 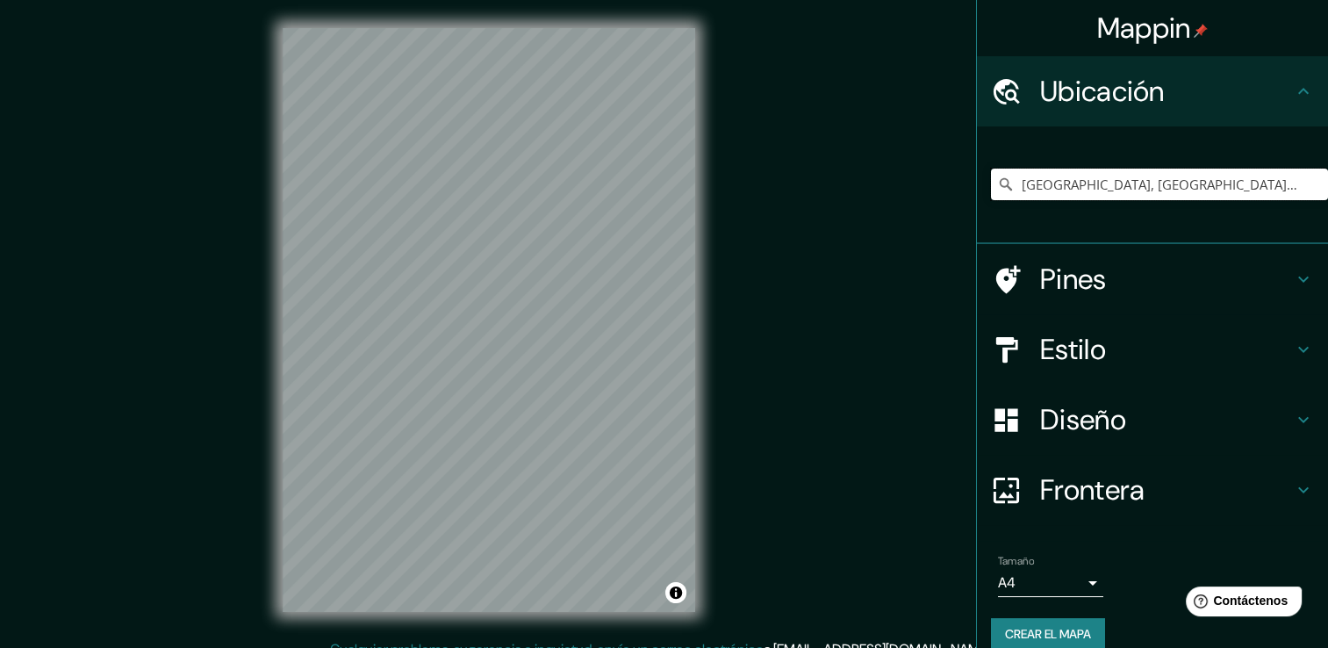 I want to click on img: pin-icon.png, so click(x=1200, y=31).